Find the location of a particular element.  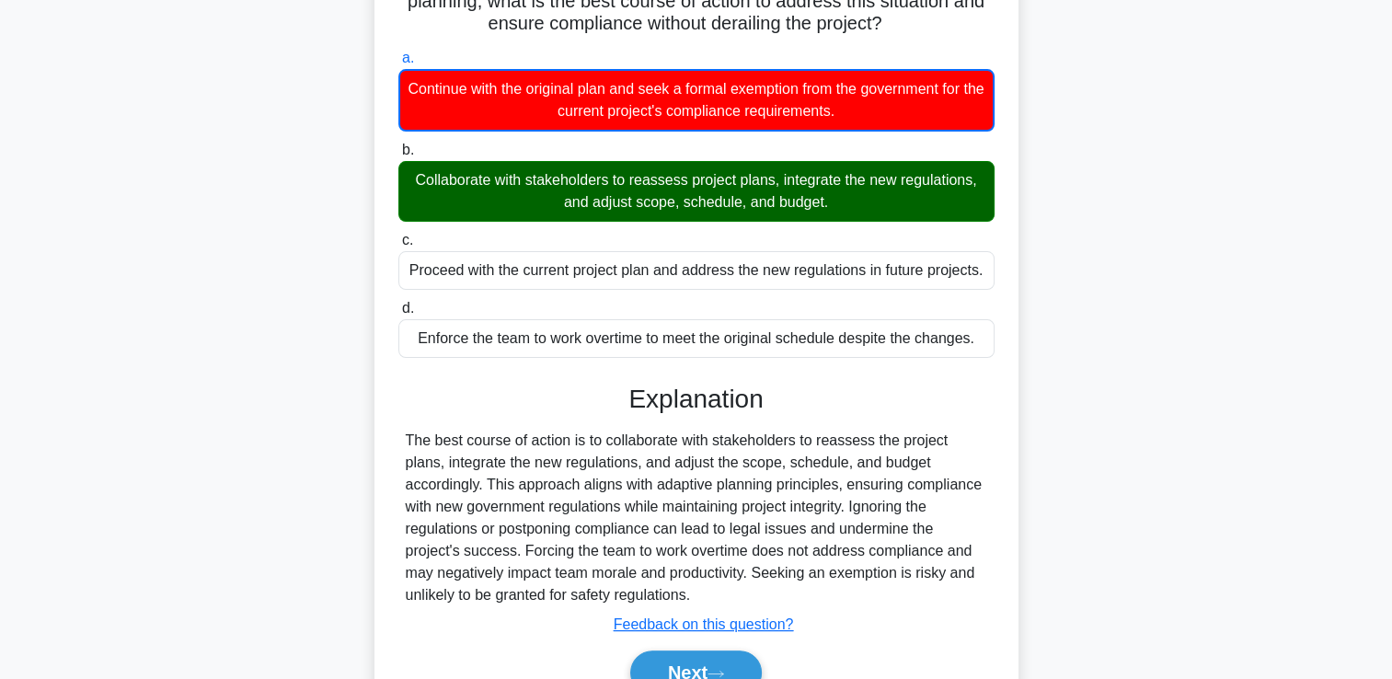

div: The best course of action is to collaborate with stakeholders to reassess the project plans, inte... is located at coordinates (696, 518).